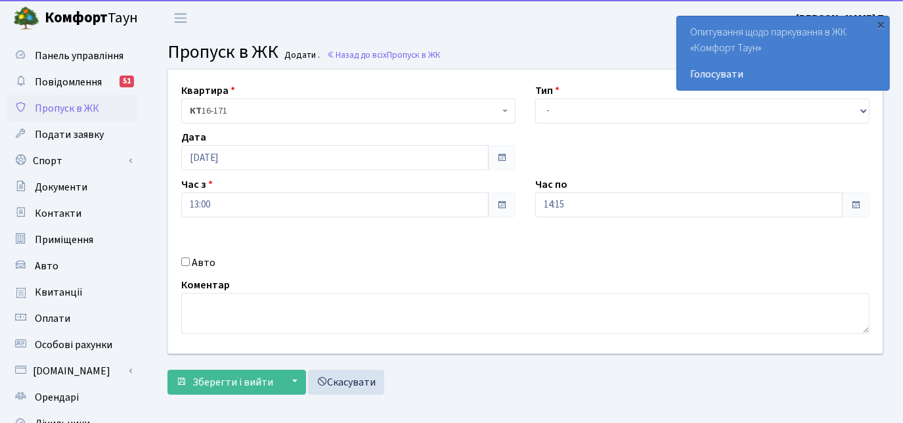 The height and width of the screenshot is (423, 903). Describe the element at coordinates (197, 185) in the screenshot. I see `label: Час з` at that location.